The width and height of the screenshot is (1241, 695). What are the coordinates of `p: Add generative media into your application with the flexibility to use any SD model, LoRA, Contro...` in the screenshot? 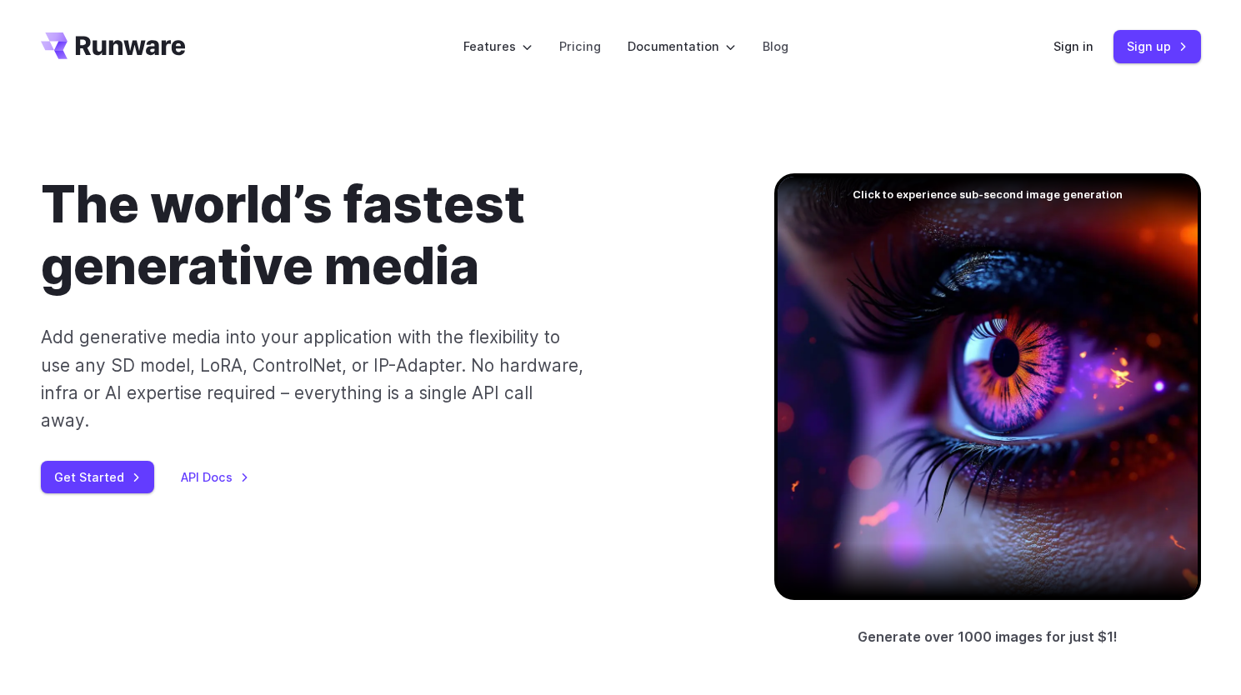 It's located at (312, 378).